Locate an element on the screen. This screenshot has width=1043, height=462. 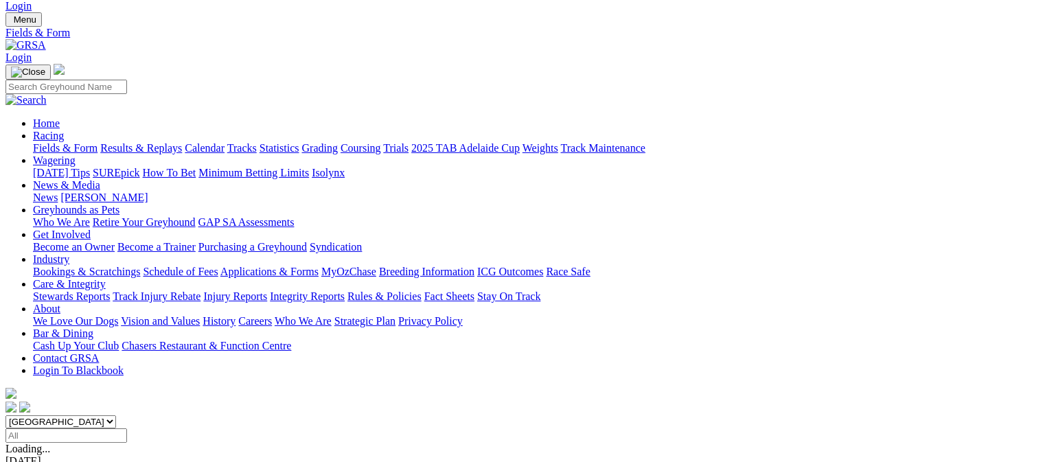
a: Weights is located at coordinates (541, 148).